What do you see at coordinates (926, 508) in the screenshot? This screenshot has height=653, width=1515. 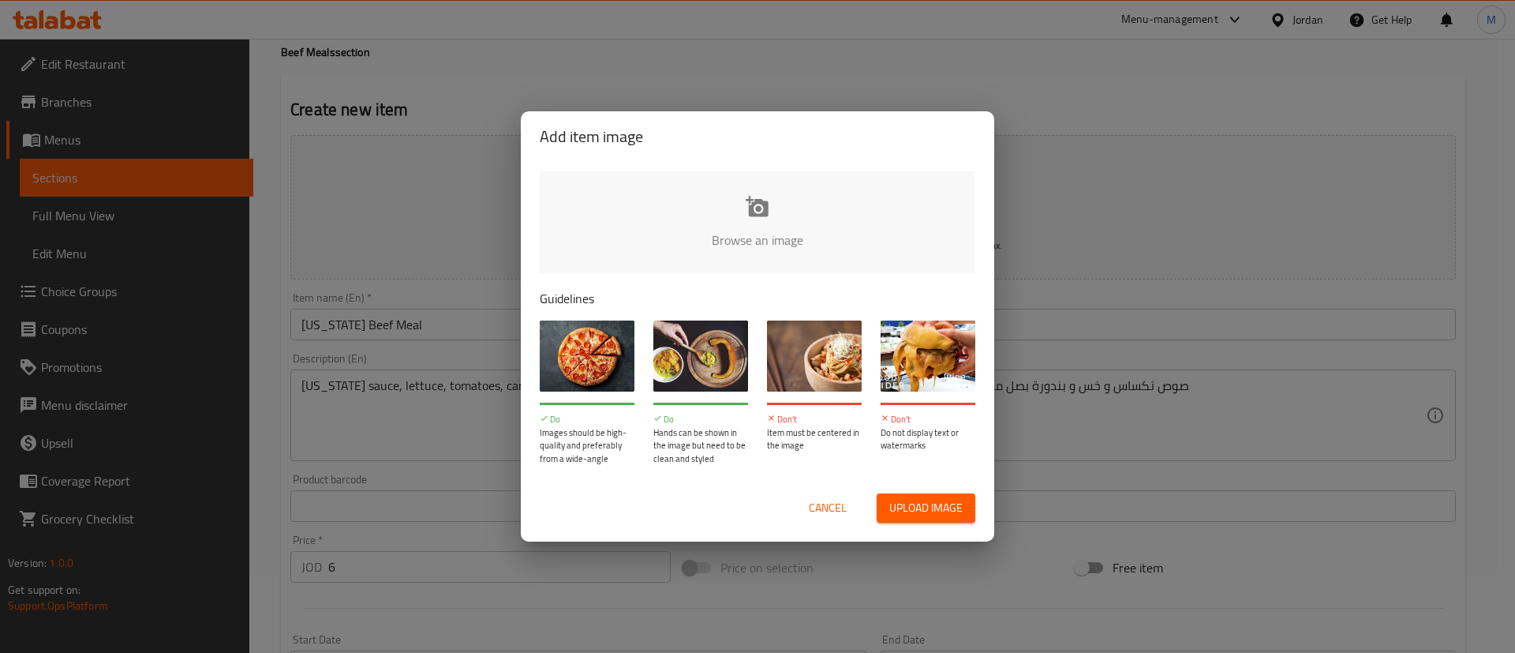 I see `span: Upload image` at bounding box center [926, 508].